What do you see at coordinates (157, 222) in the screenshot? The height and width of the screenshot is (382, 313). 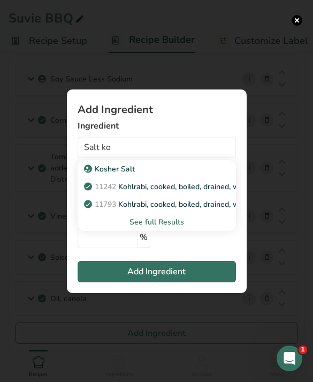 I see `div: See full Results` at bounding box center [157, 222].